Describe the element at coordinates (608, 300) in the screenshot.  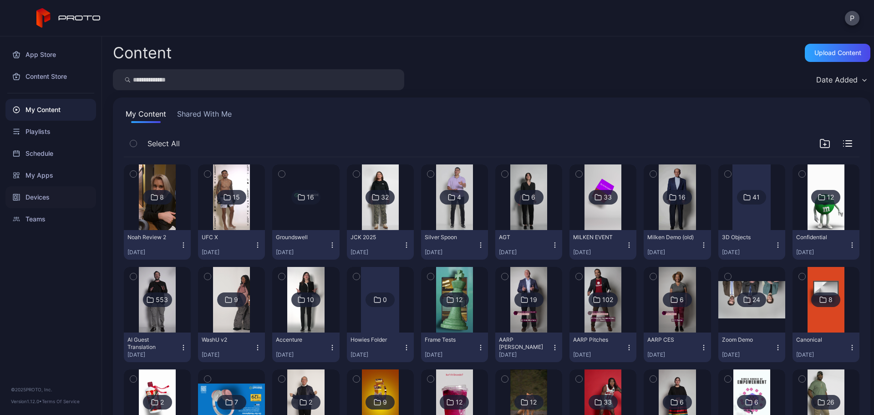
I see `div: 102` at that location.